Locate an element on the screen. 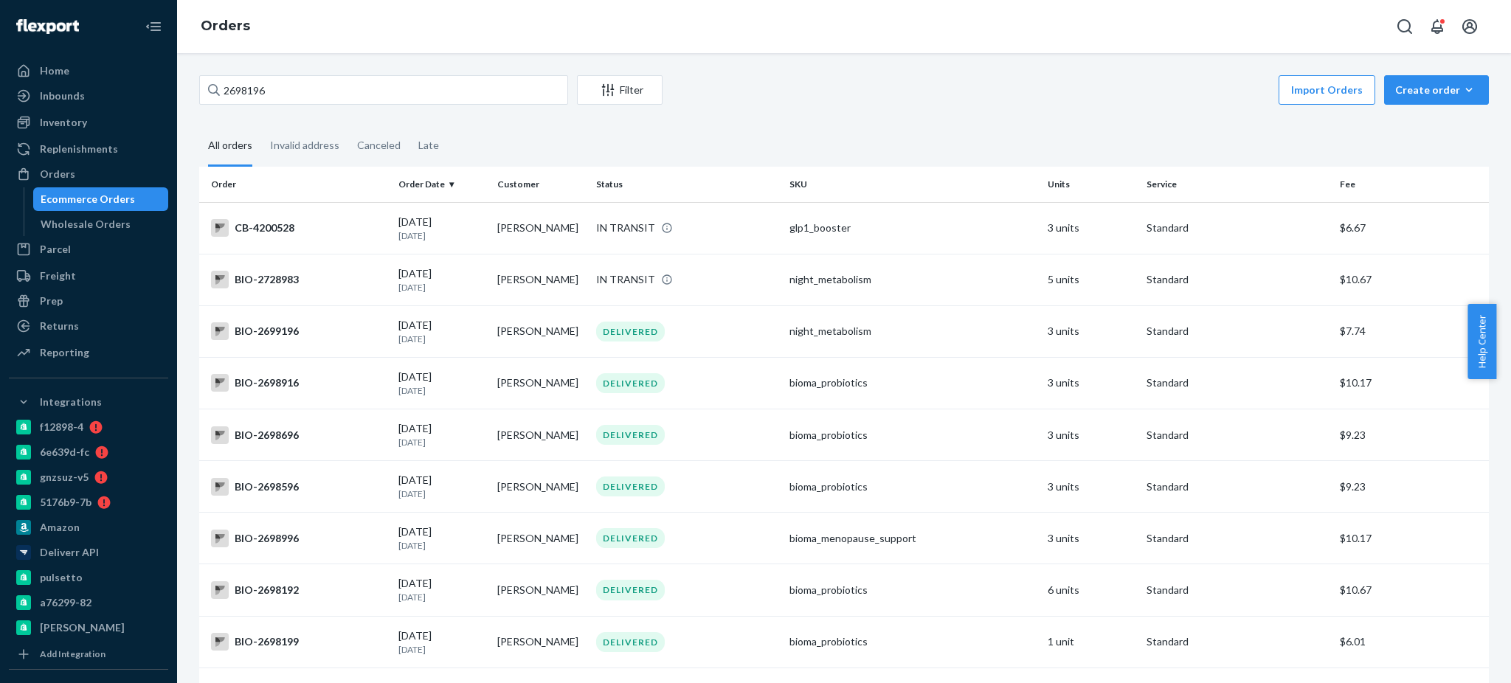 The image size is (1511, 683). input: Search orders is located at coordinates (384, 90).